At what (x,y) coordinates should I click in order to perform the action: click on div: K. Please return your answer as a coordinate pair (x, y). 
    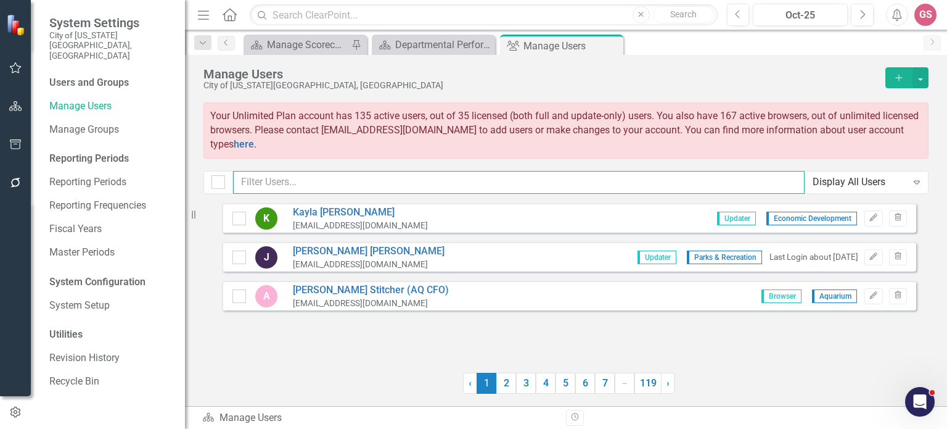
    Looking at the image, I should click on (266, 218).